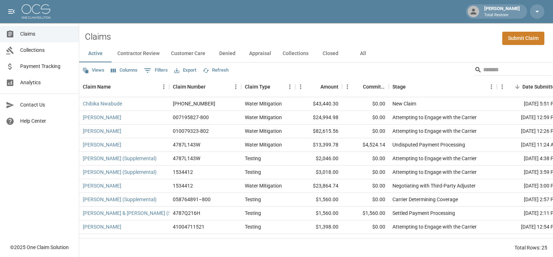 The image size is (553, 257). I want to click on button: Collections, so click(295, 54).